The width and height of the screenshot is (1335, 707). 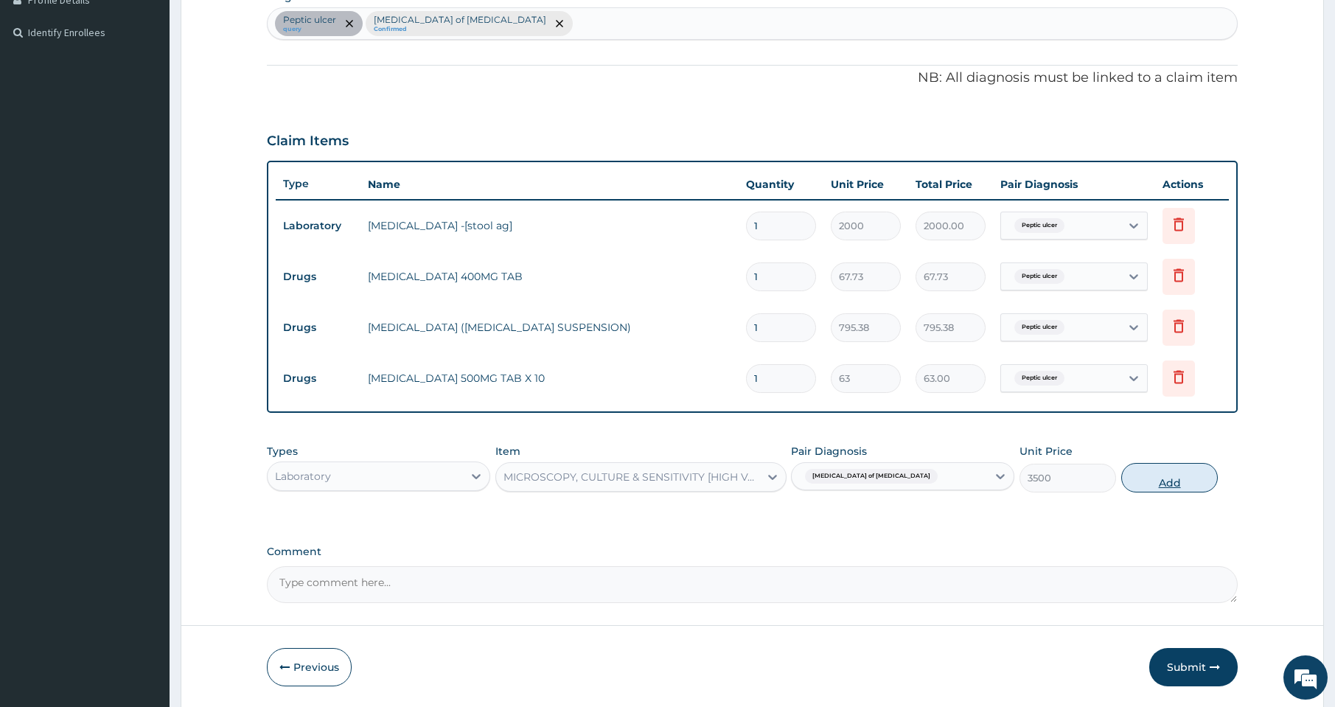 What do you see at coordinates (318, 226) in the screenshot?
I see `td: Laboratory` at bounding box center [318, 226].